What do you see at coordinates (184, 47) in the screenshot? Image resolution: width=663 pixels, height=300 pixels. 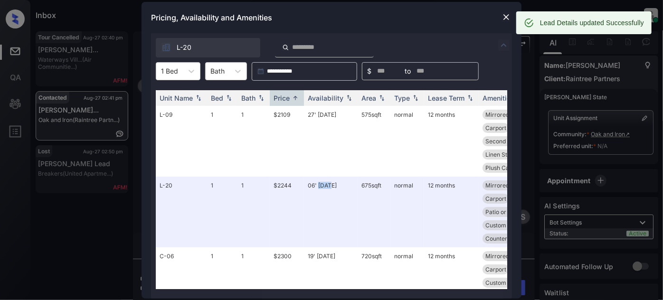 I see `span: L-20` at bounding box center [184, 47].